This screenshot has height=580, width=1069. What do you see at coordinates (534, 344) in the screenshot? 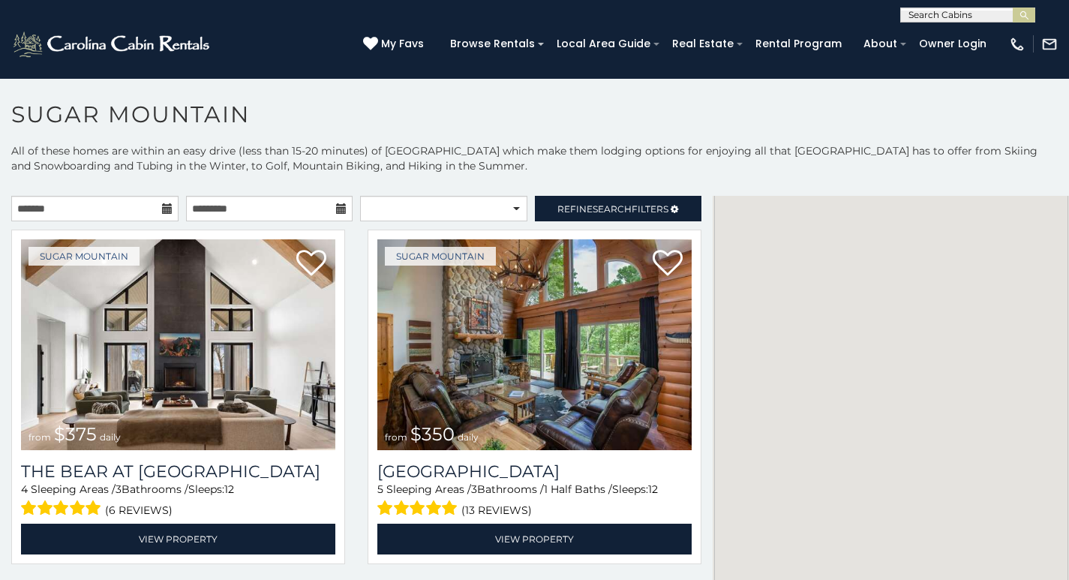
I see `img: Grouse Moor Lodge` at bounding box center [534, 344].